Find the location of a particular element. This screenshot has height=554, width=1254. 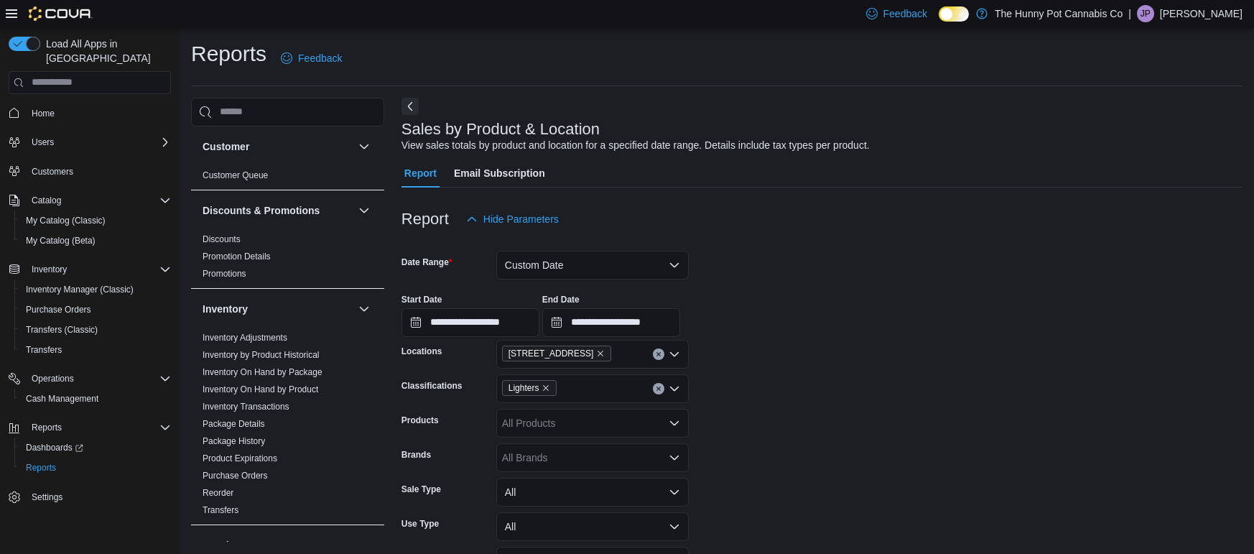

button: All is located at coordinates (592, 526).